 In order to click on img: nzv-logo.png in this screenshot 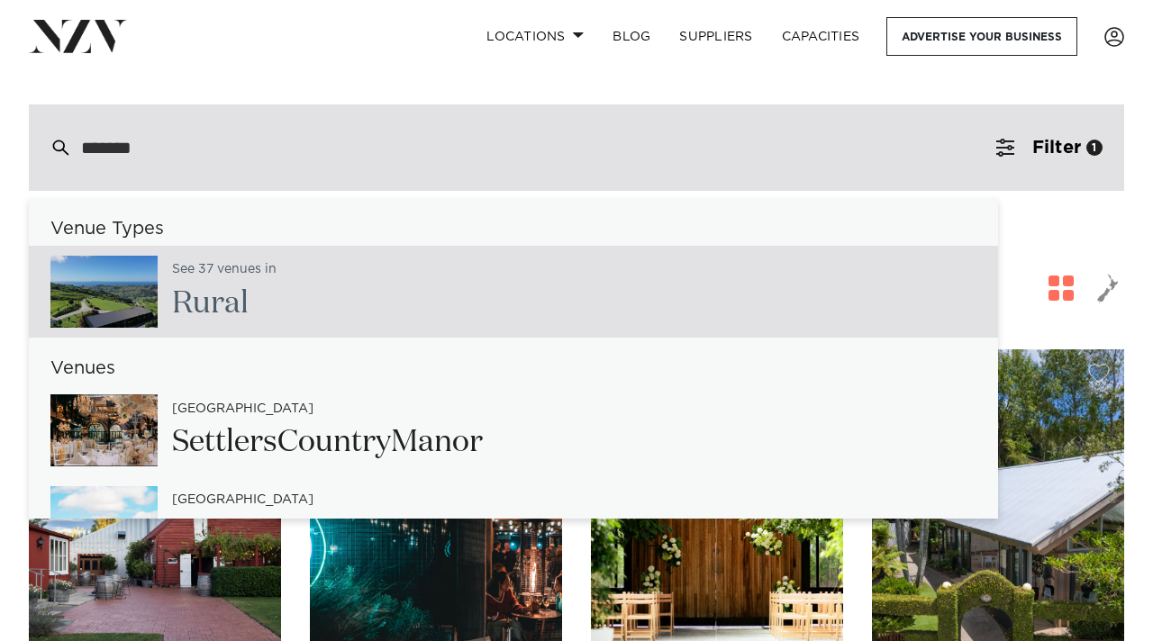, I will do `click(77, 36)`.